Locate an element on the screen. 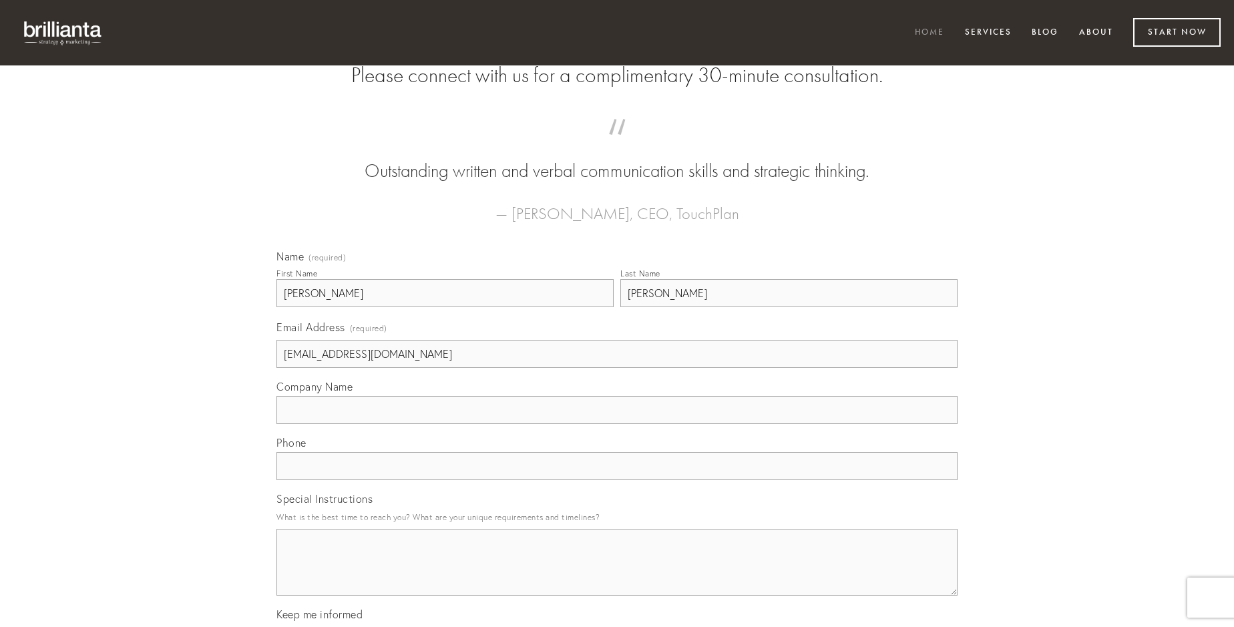 The image size is (1234, 627). a: About is located at coordinates (1096, 33).